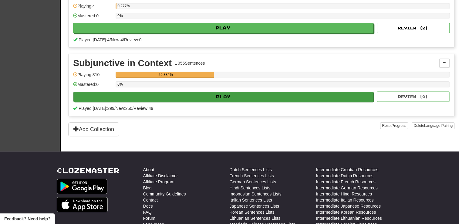  Describe the element at coordinates (345, 176) in the screenshot. I see `a: Intermediate Dutch Resources` at that location.